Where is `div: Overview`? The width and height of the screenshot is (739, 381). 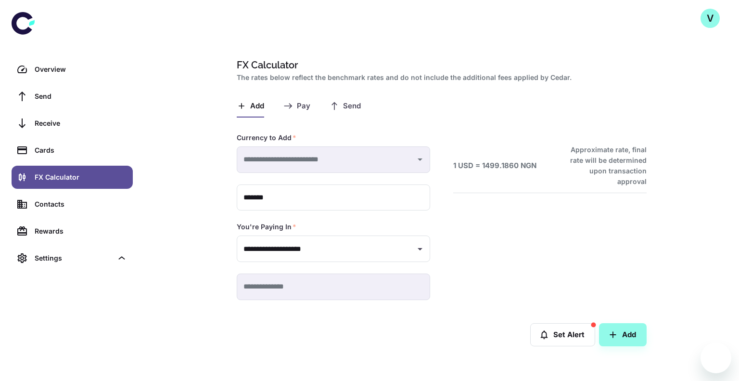
div: Overview is located at coordinates (81, 69).